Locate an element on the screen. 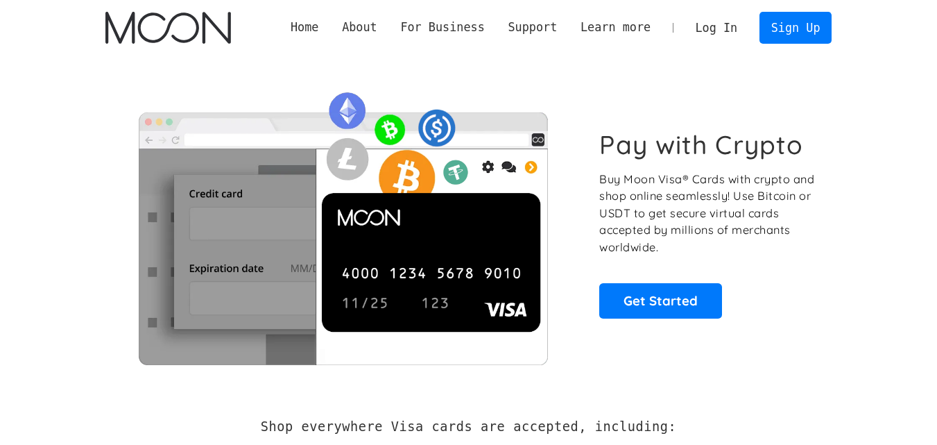  h1: Pay with Crypto is located at coordinates (701, 144).